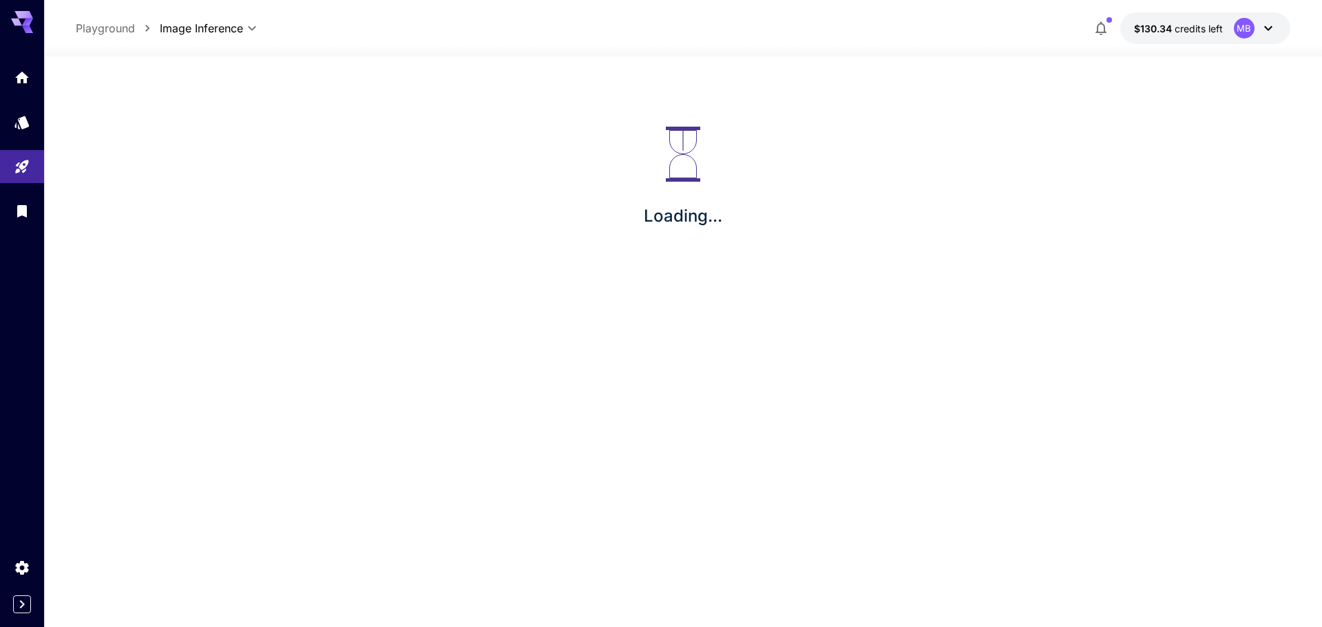 The width and height of the screenshot is (1322, 627). Describe the element at coordinates (22, 122) in the screenshot. I see `div: Models` at that location.